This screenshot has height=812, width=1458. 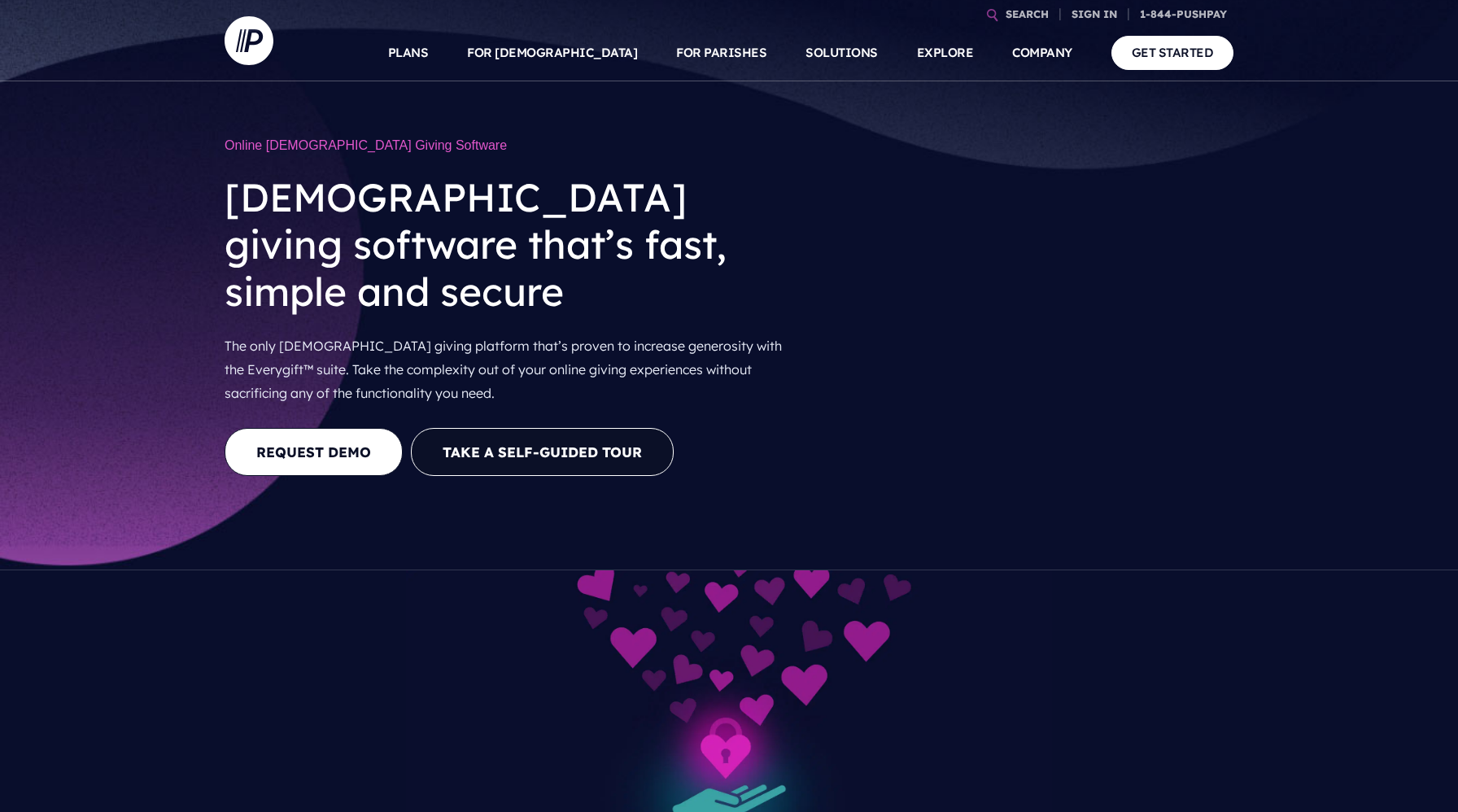 What do you see at coordinates (542, 451) in the screenshot?
I see `button: Take a Self-guided Tour` at bounding box center [542, 451].